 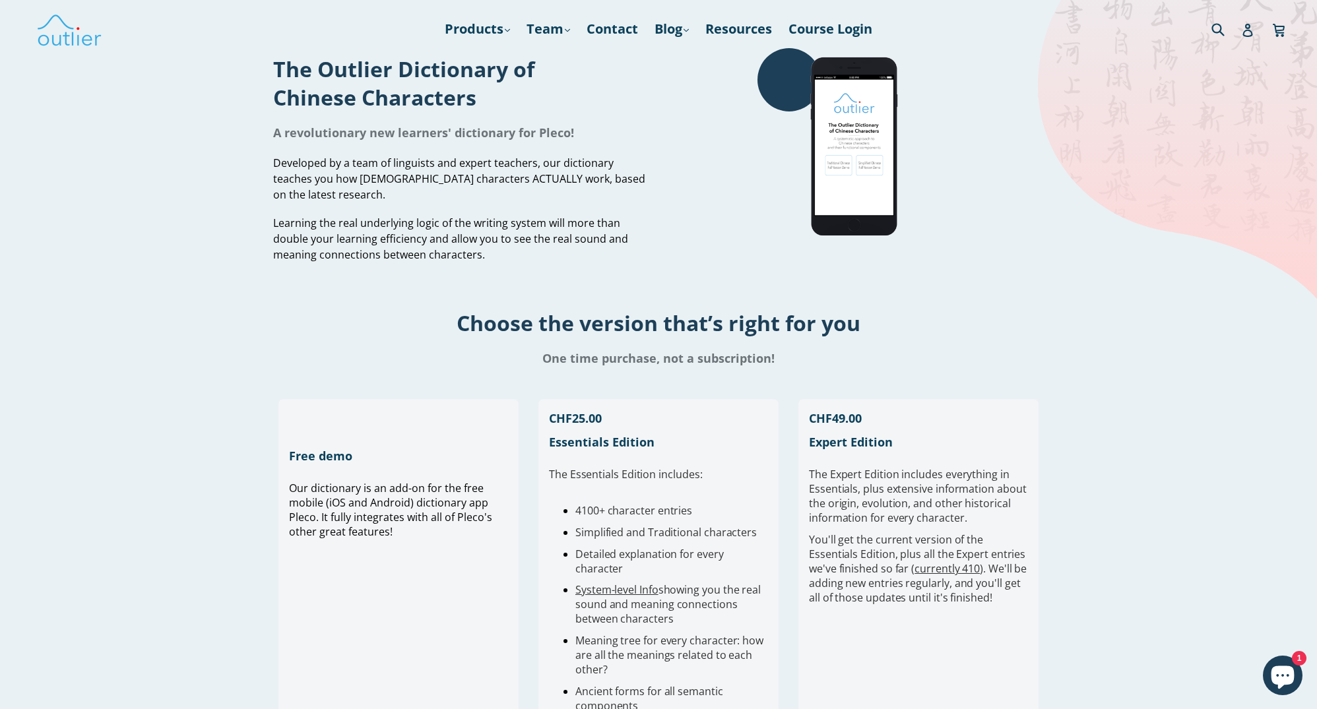 What do you see at coordinates (918, 442) in the screenshot?
I see `h1: Expert Edition` at bounding box center [918, 442].